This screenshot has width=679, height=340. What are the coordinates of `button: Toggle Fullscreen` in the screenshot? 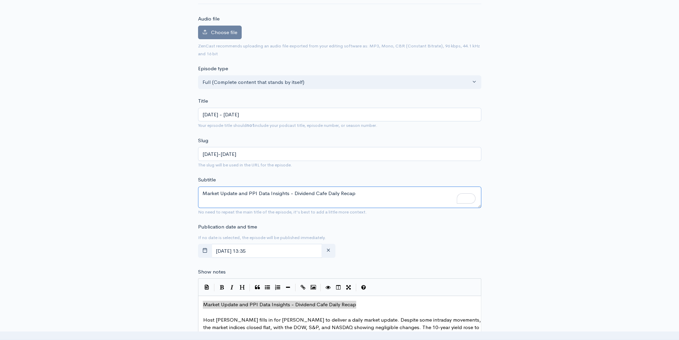 It's located at (349, 287).